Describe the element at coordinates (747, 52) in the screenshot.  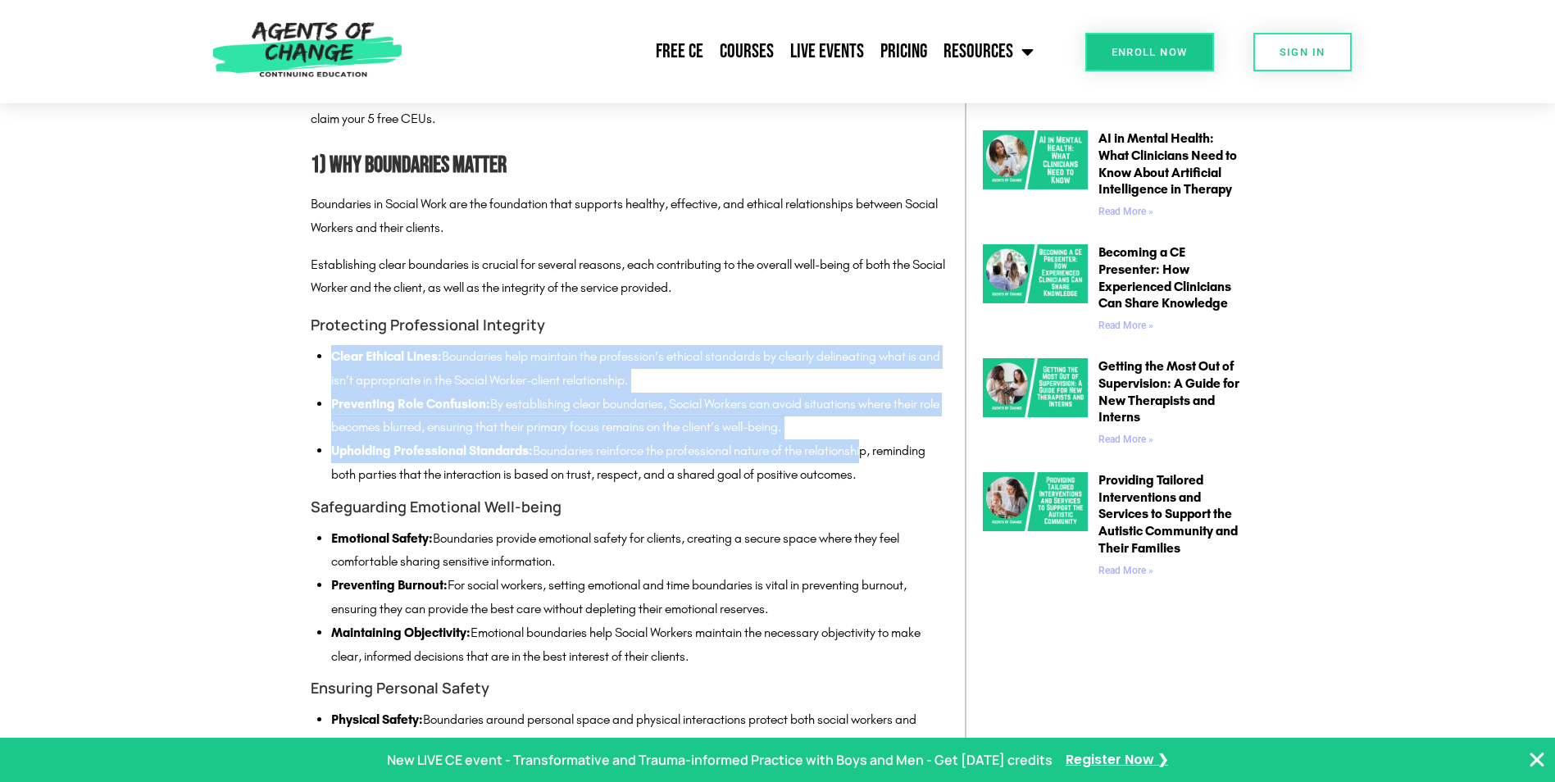
I see `a: Courses` at that location.